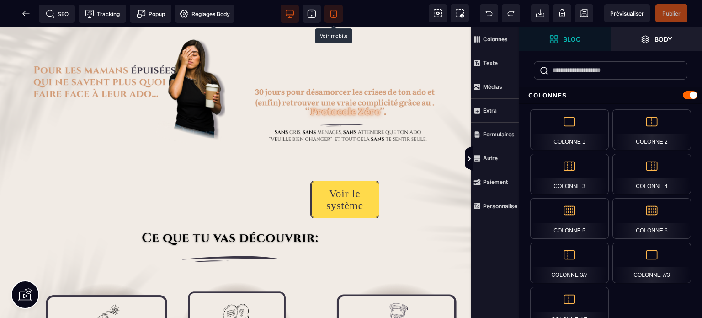 The image size is (702, 318). What do you see at coordinates (499, 134) in the screenshot?
I see `strong: Formulaires` at bounding box center [499, 134].